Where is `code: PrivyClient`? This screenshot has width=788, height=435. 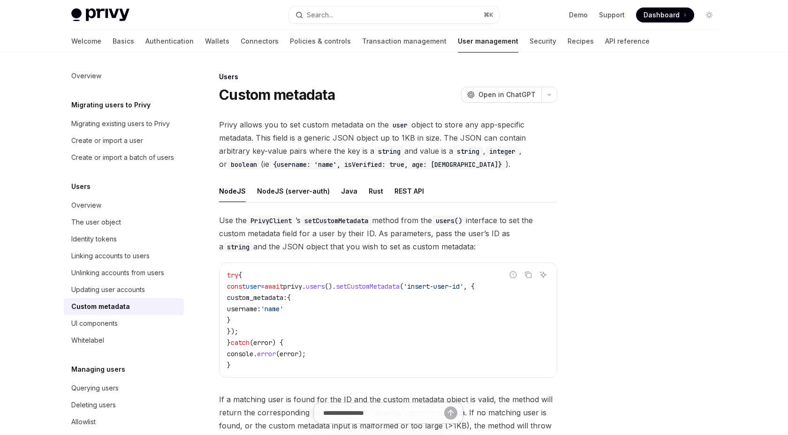 code: PrivyClient is located at coordinates (271, 221).